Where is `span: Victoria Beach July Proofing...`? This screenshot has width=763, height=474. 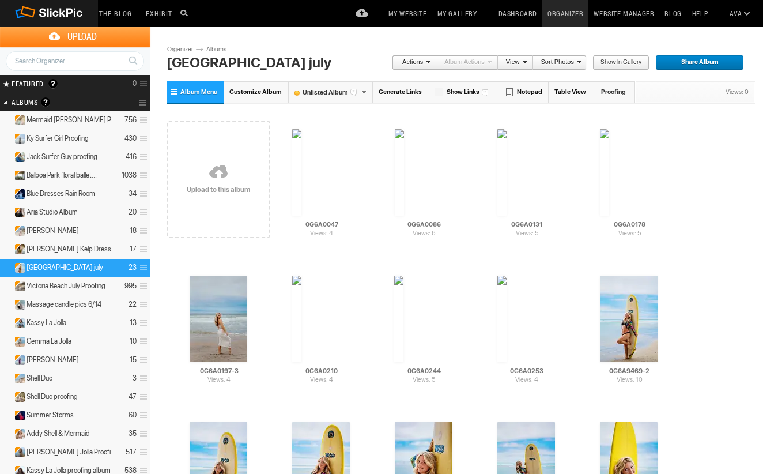 span: Victoria Beach July Proofing... is located at coordinates (69, 286).